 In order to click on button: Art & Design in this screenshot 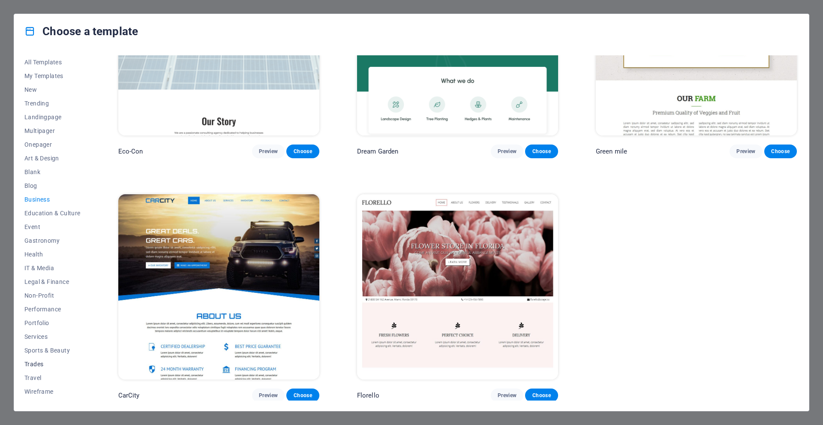, I will do `click(52, 158)`.